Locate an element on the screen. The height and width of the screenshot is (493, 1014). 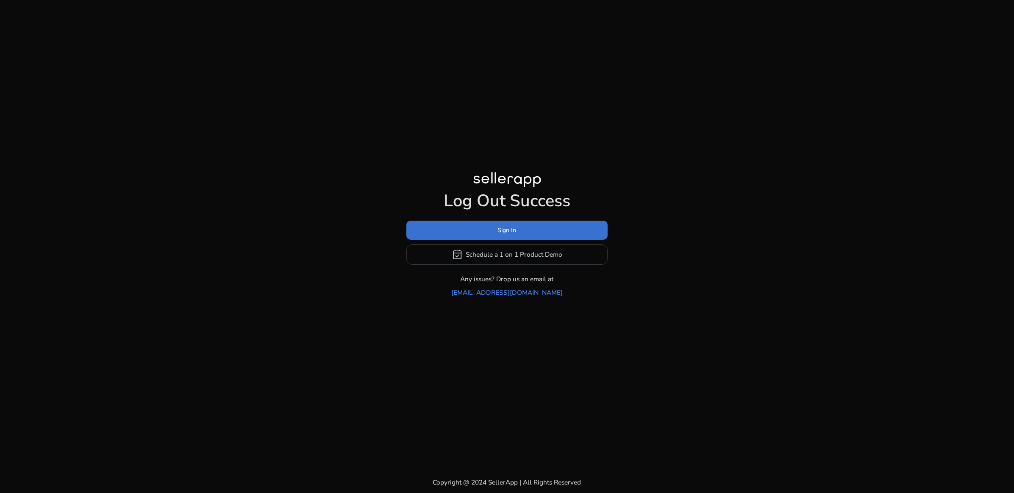
span: Sign In is located at coordinates (507, 230).